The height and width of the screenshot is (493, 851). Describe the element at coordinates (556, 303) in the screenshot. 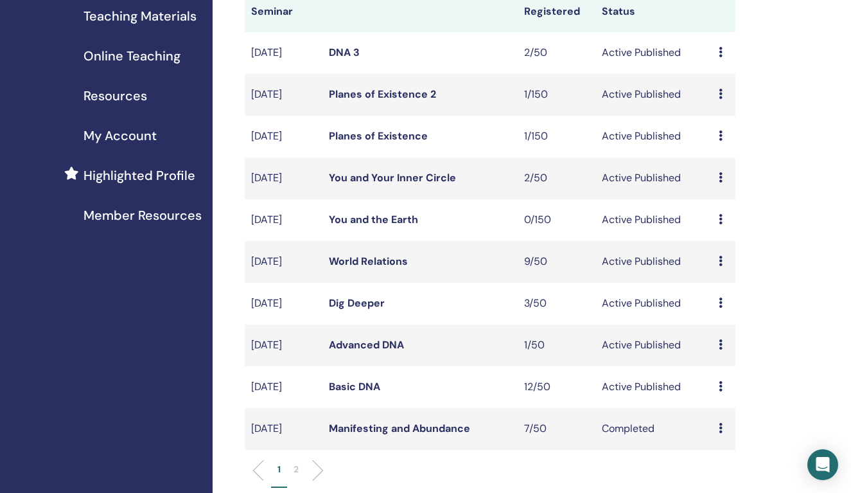

I see `td: 3/50` at that location.